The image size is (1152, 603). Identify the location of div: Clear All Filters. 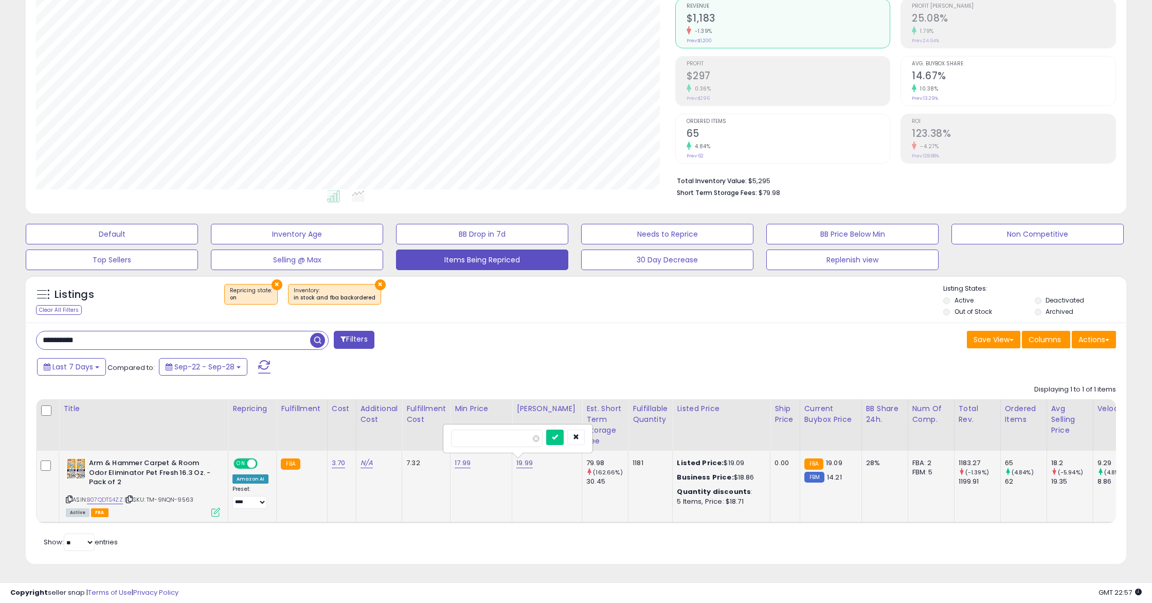
(59, 310).